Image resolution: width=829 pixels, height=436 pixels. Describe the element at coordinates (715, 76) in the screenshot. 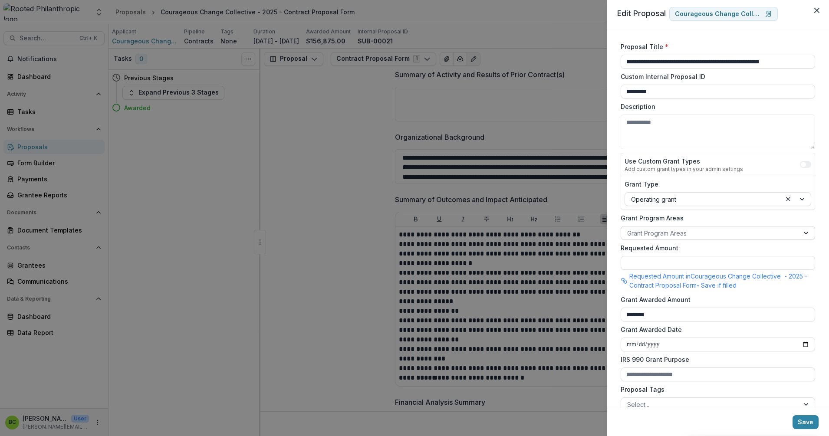

I see `label: Custom Internal Proposal ID` at that location.